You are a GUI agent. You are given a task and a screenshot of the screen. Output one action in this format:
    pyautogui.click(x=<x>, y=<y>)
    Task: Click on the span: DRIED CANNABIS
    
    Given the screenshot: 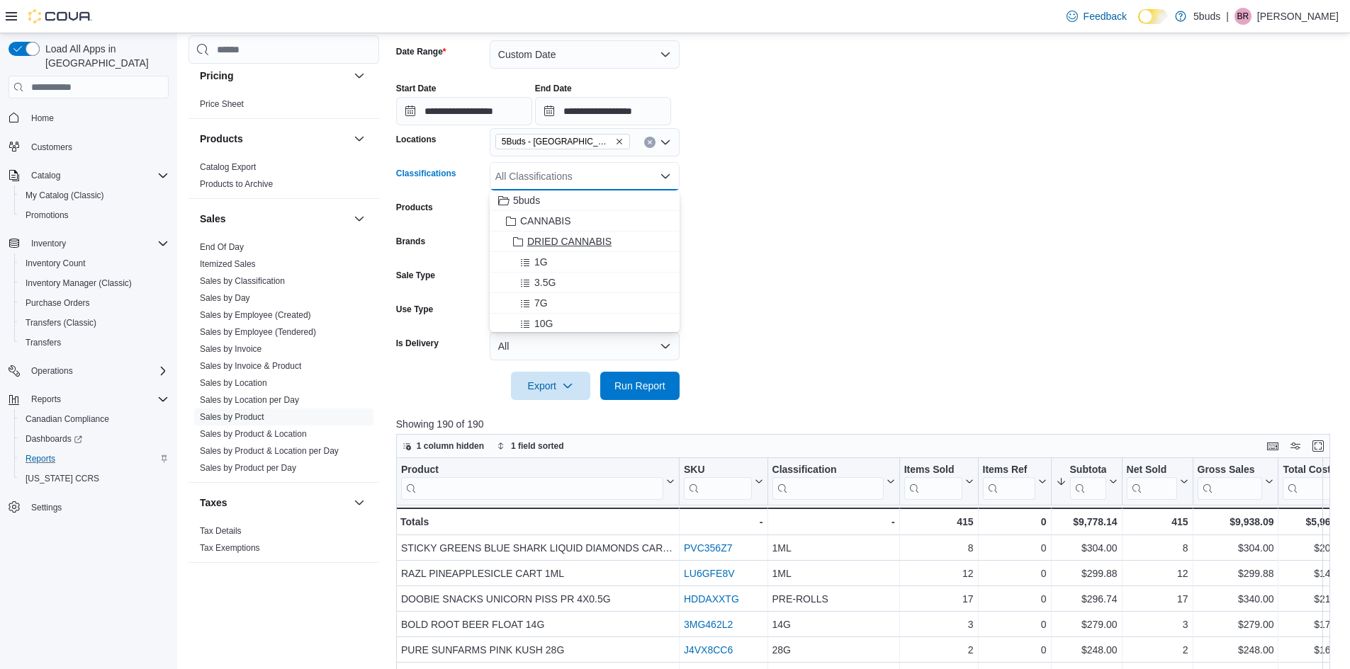 What is the action you would take?
    pyautogui.click(x=569, y=242)
    